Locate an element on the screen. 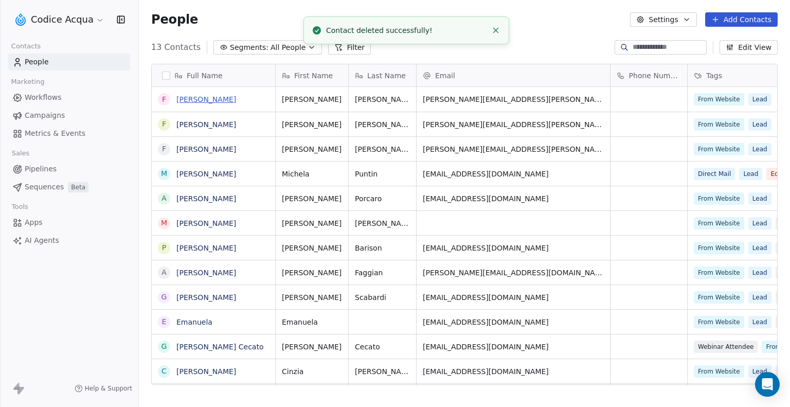  span: Codice Acqua is located at coordinates (62, 20).